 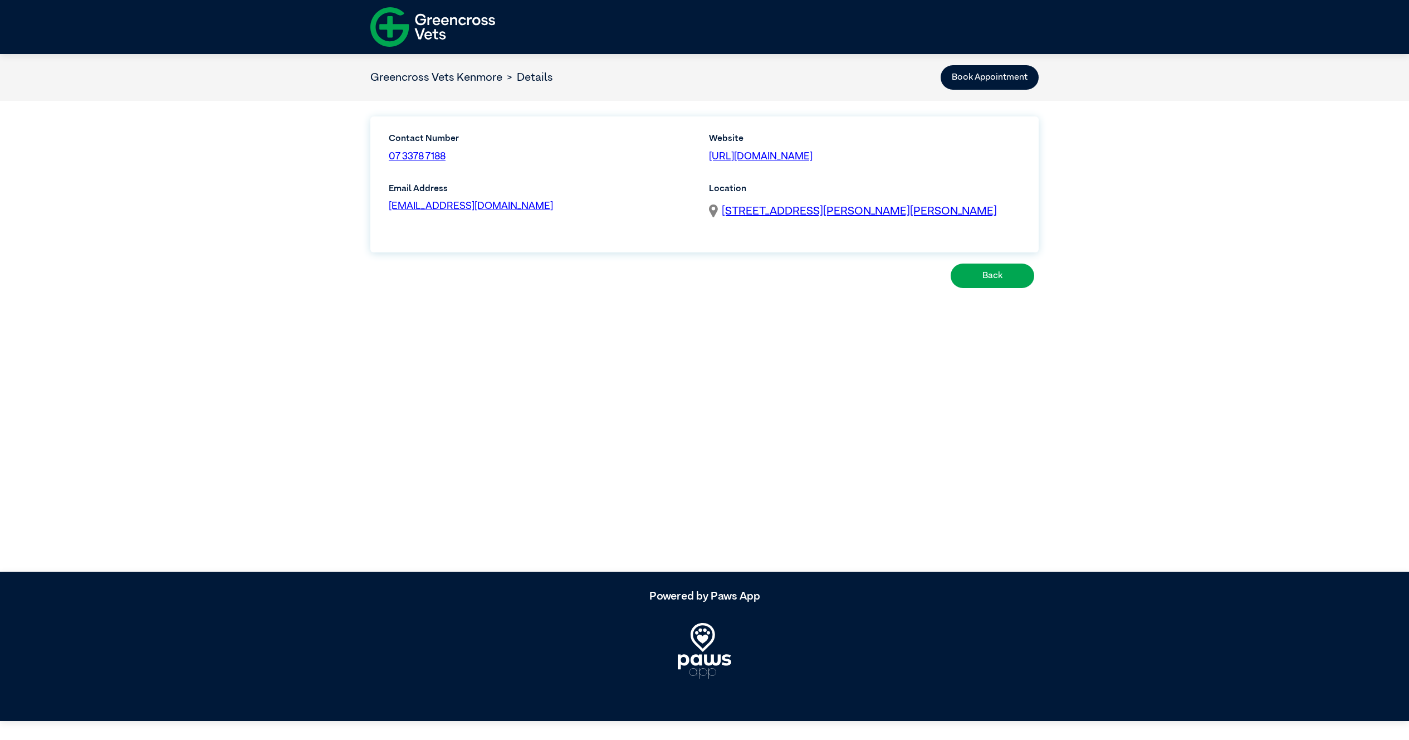 What do you see at coordinates (433, 27) in the screenshot?
I see `img: f-logo` at bounding box center [433, 27].